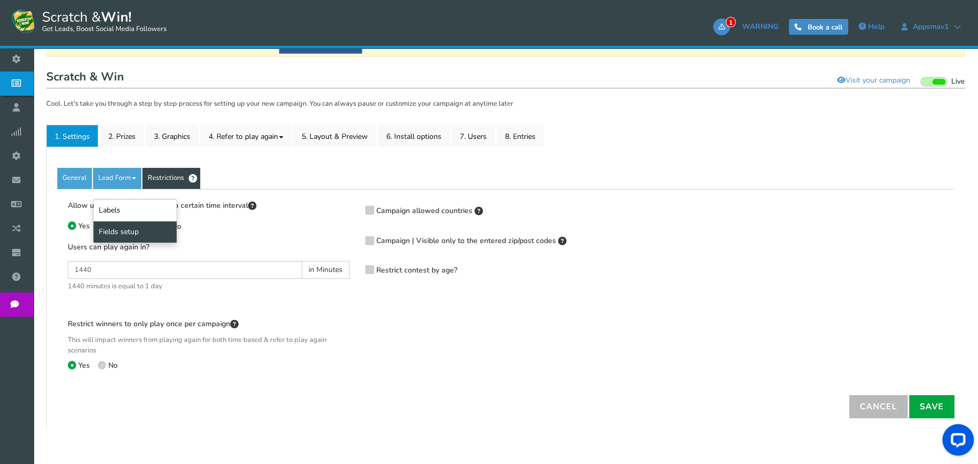 This screenshot has height=464, width=978. I want to click on small: Get Leads, Boost Social Media Followers, so click(104, 29).